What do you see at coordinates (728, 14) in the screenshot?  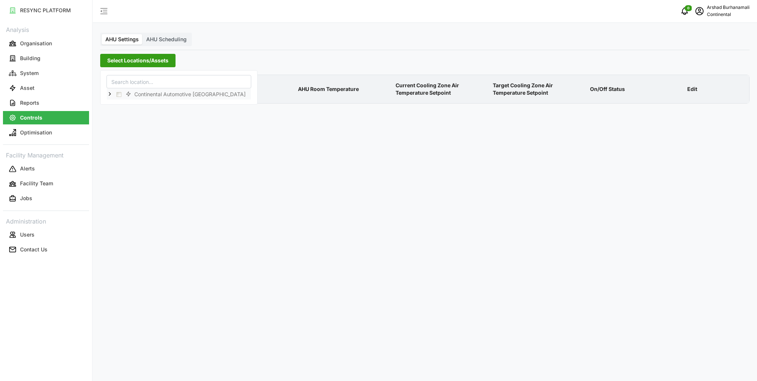 I see `p: Continental` at bounding box center [728, 14].